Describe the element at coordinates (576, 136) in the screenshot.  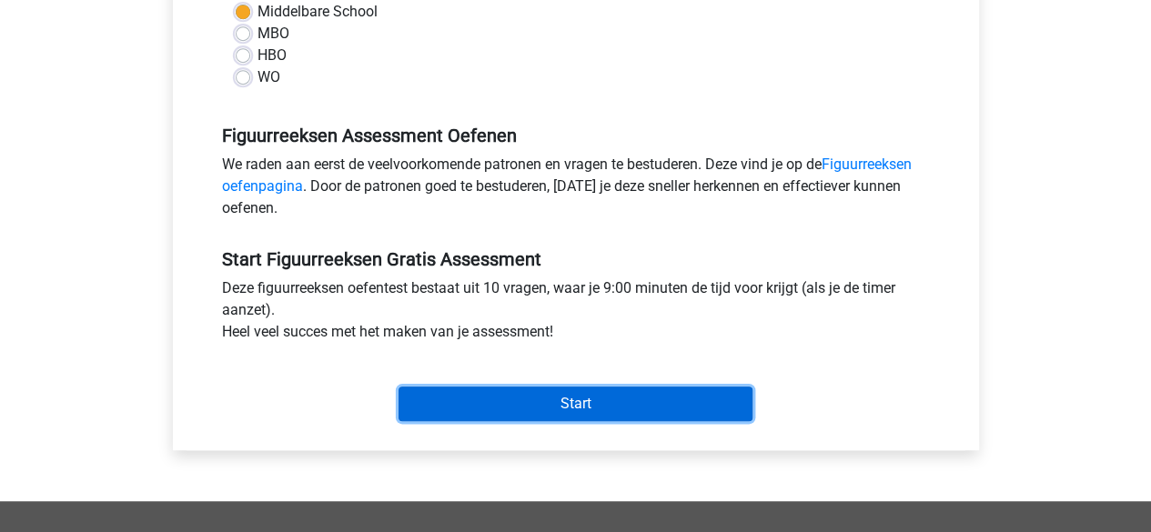
I see `h5: Figuurreeksen Assessment Oefenen` at that location.